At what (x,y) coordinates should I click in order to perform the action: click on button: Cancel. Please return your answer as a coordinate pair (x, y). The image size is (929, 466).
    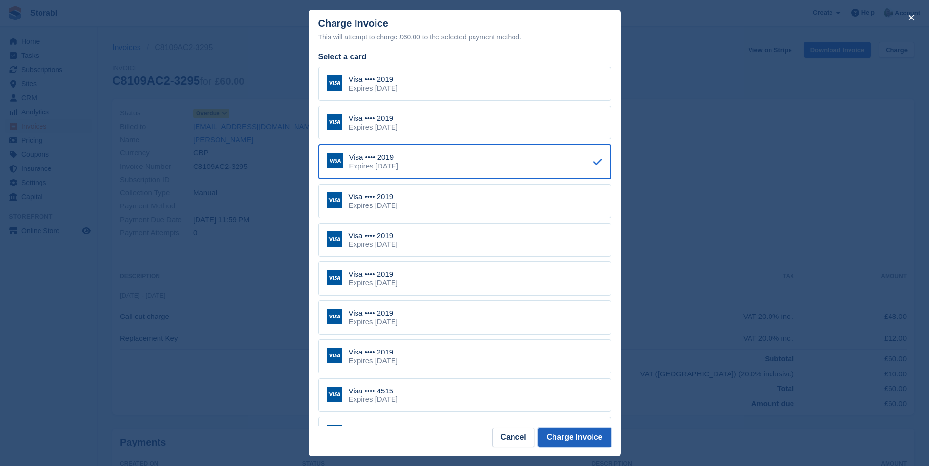
    Looking at the image, I should click on (513, 438).